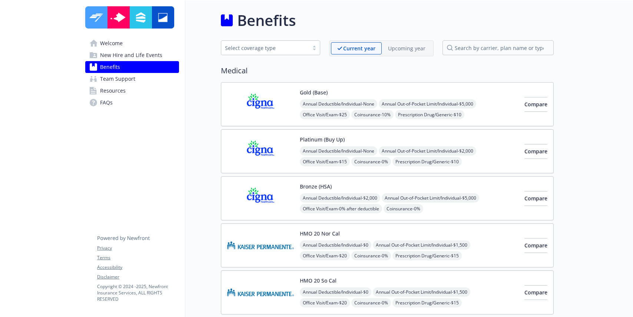 The width and height of the screenshot is (633, 317). Describe the element at coordinates (498, 48) in the screenshot. I see `input: search by carrier, plan name or type` at that location.